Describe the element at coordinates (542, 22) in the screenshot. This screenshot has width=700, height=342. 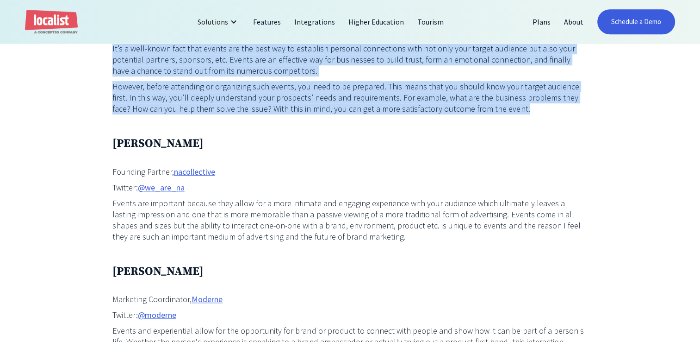
I see `a: Plans` at that location.